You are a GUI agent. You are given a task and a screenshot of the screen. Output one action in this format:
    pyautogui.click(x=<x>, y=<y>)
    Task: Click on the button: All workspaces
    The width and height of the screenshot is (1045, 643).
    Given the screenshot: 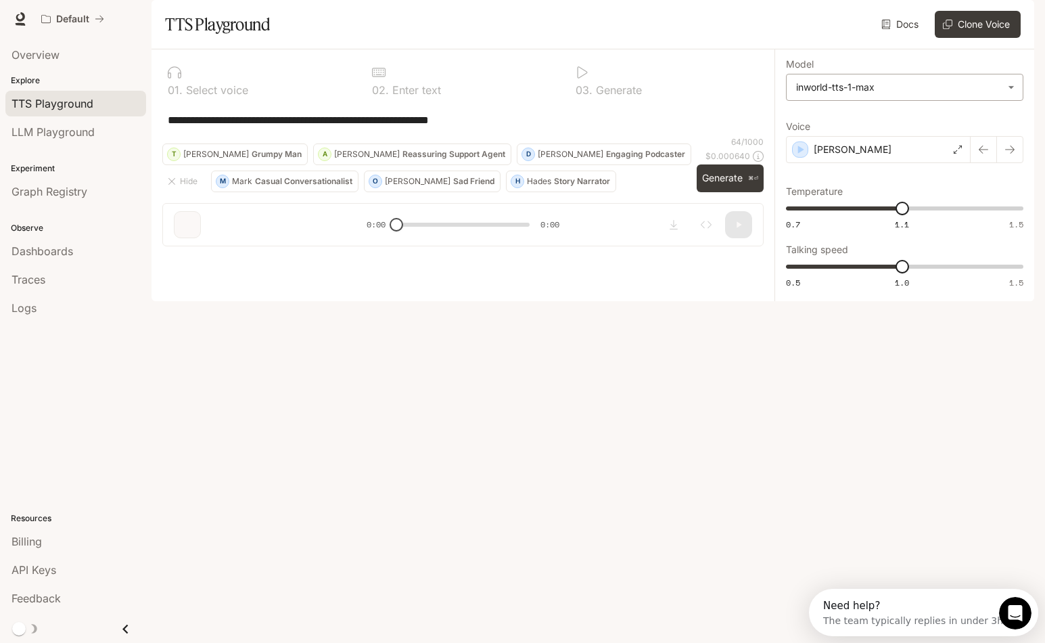 What is the action you would take?
    pyautogui.click(x=72, y=19)
    